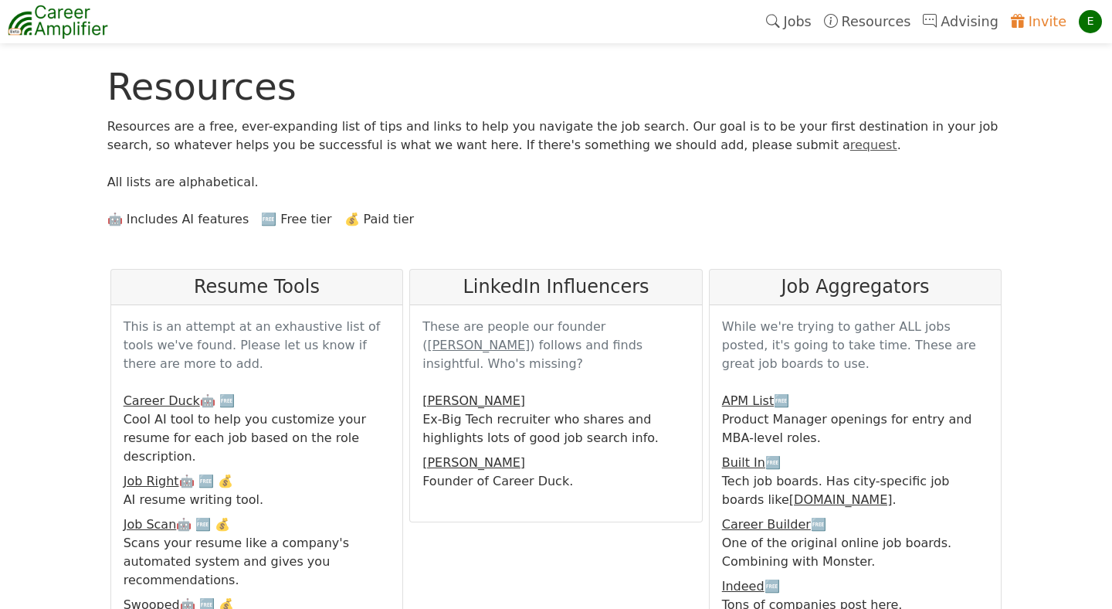 This screenshot has width=1112, height=609. I want to click on a: APM List, so click(748, 400).